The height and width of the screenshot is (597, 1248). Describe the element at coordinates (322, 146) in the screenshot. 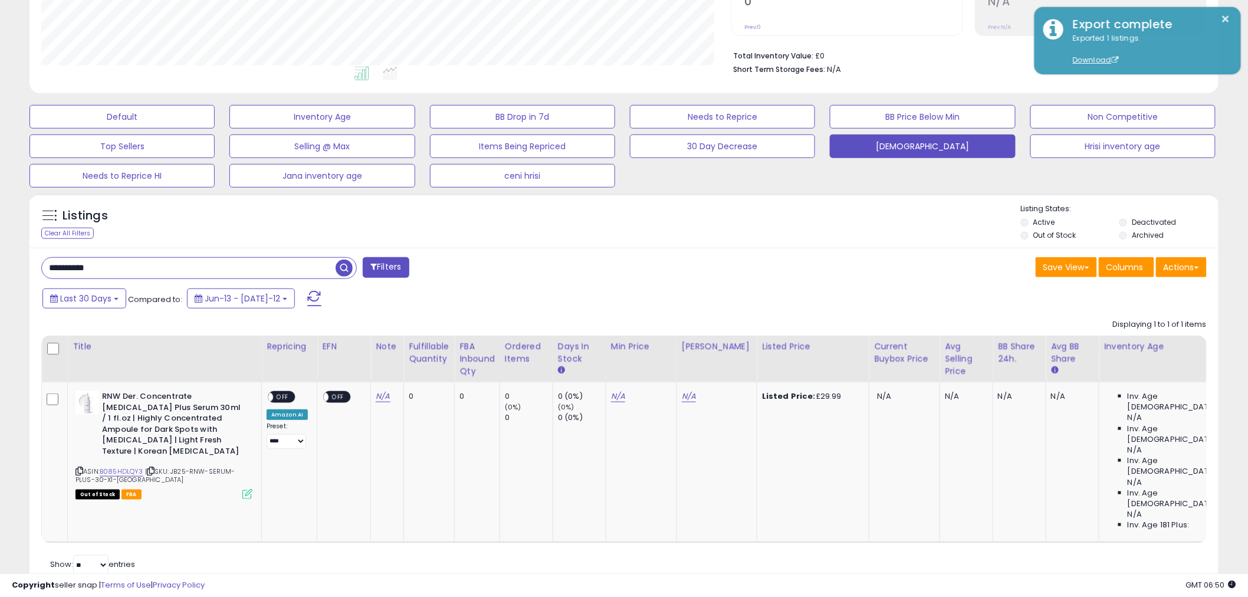

I see `button: Selling @ Max` at that location.